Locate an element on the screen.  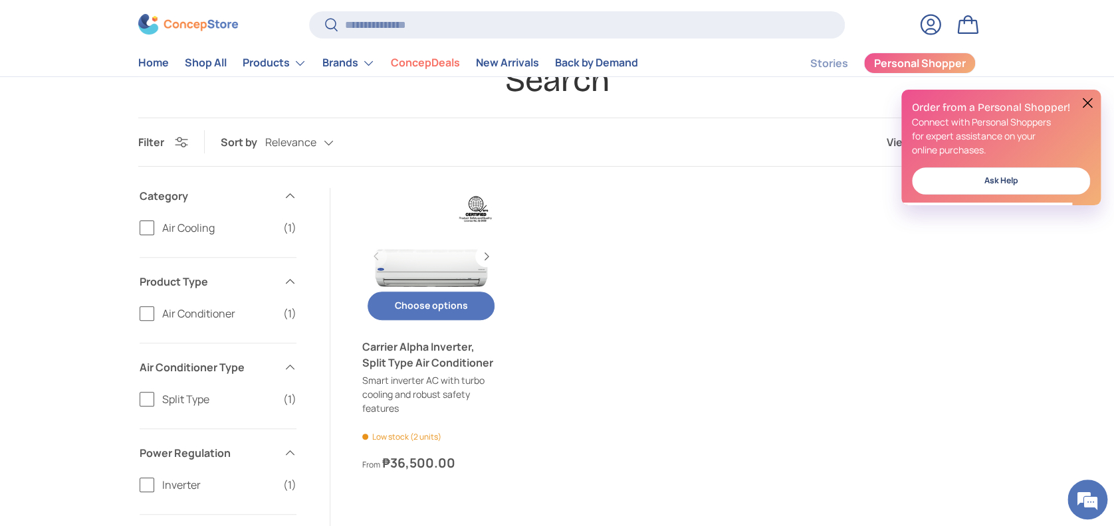
a: ConcepStore is located at coordinates (188, 25).